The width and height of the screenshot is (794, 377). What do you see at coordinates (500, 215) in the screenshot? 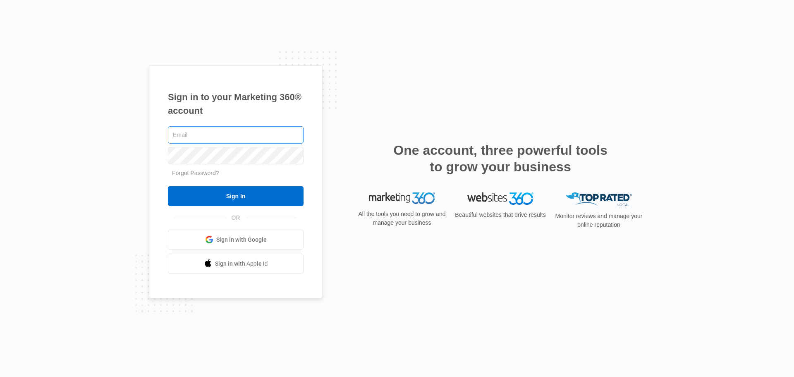
I see `p: Beautiful websites that drive results` at bounding box center [500, 215].